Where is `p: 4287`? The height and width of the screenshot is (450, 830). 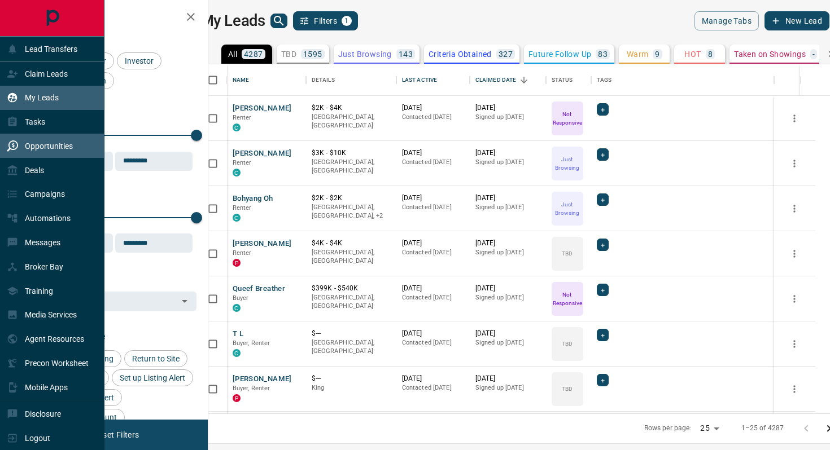 p: 4287 is located at coordinates (253, 54).